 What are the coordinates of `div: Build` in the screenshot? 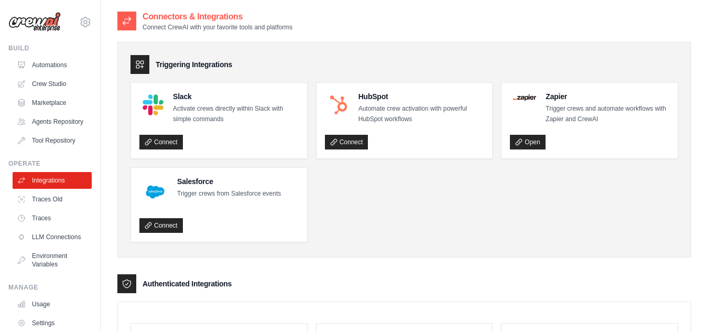 It's located at (50, 48).